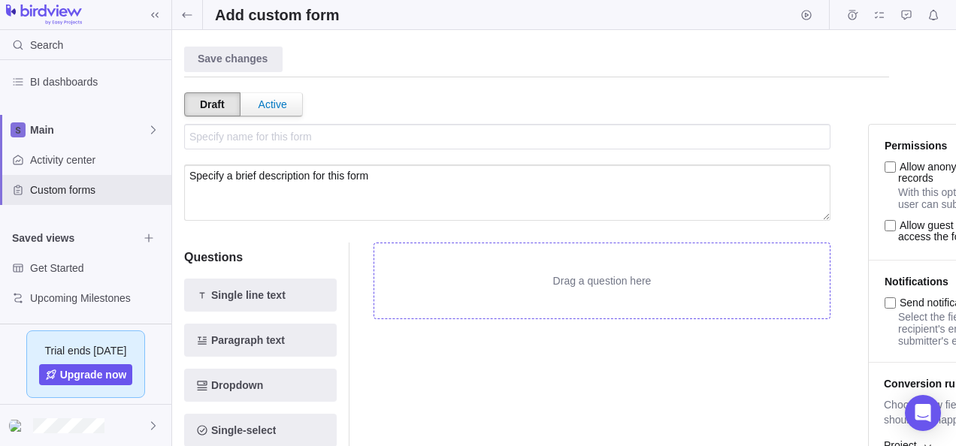 The width and height of the screenshot is (956, 446). I want to click on span: BI dashboards, so click(98, 82).